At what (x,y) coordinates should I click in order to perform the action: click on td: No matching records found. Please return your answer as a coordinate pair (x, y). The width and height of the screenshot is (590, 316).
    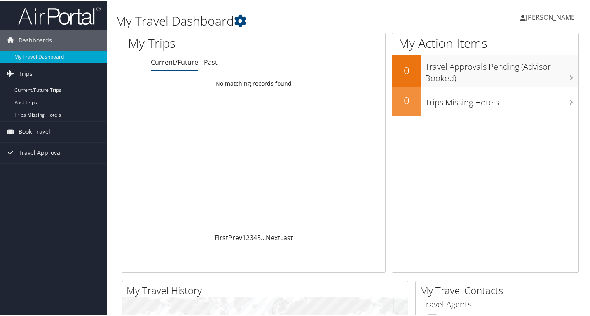
    Looking at the image, I should click on (253, 83).